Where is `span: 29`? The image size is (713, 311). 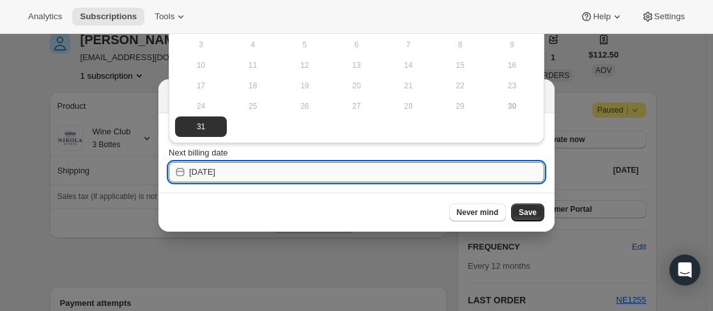 span: 29 is located at coordinates (460, 106).